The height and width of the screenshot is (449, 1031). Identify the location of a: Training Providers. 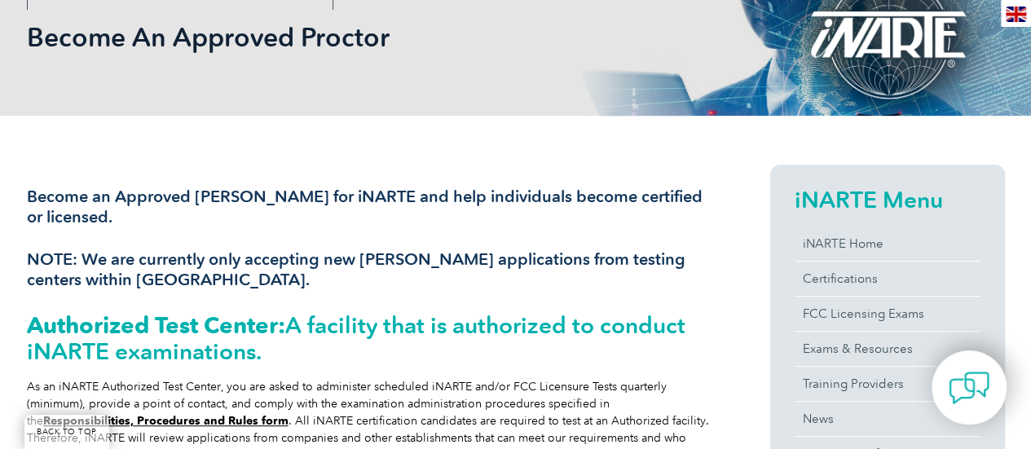
(887, 384).